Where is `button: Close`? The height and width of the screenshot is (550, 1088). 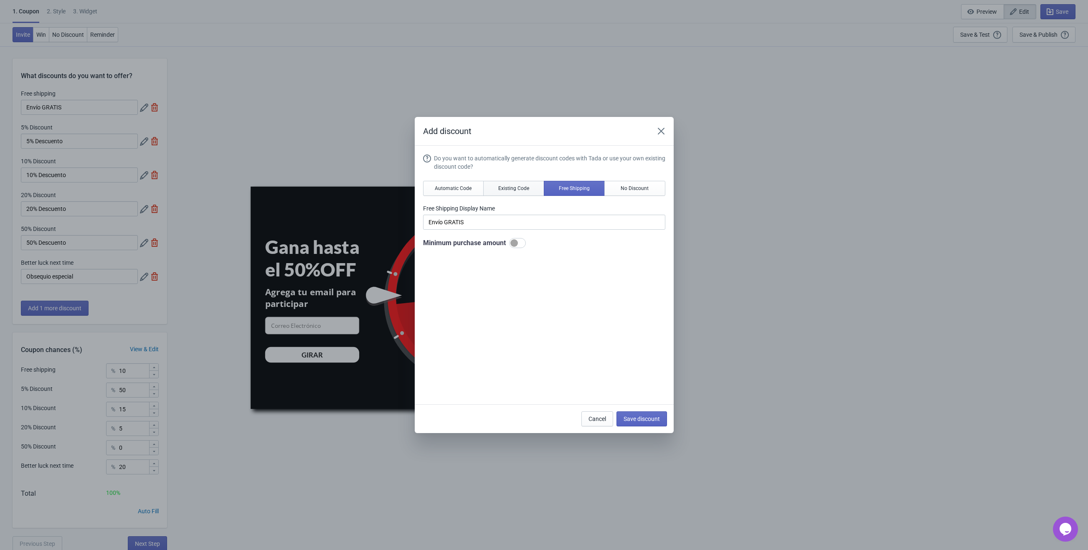 button: Close is located at coordinates (661, 131).